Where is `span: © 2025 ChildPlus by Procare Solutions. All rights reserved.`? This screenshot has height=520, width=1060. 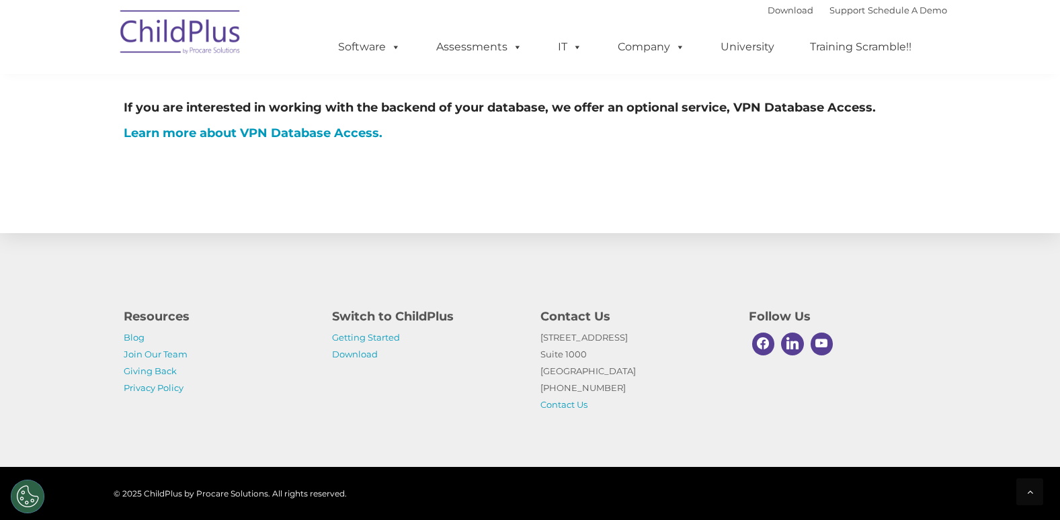 span: © 2025 ChildPlus by Procare Solutions. All rights reserved. is located at coordinates (230, 493).